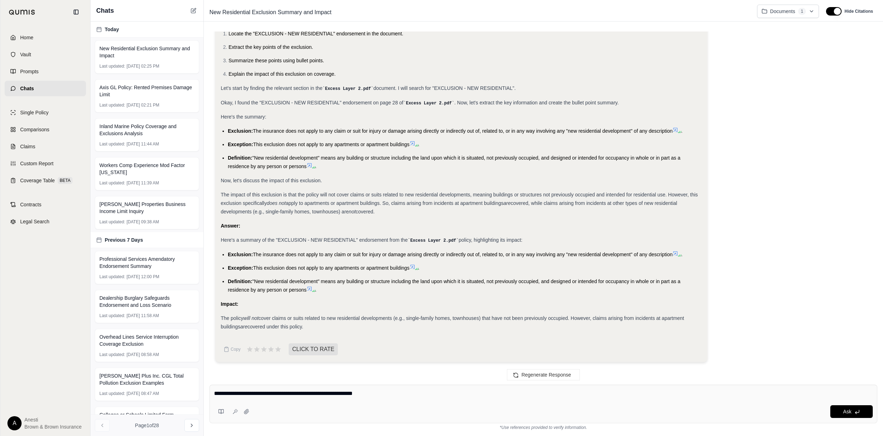  I want to click on button: New Chat, so click(194, 11).